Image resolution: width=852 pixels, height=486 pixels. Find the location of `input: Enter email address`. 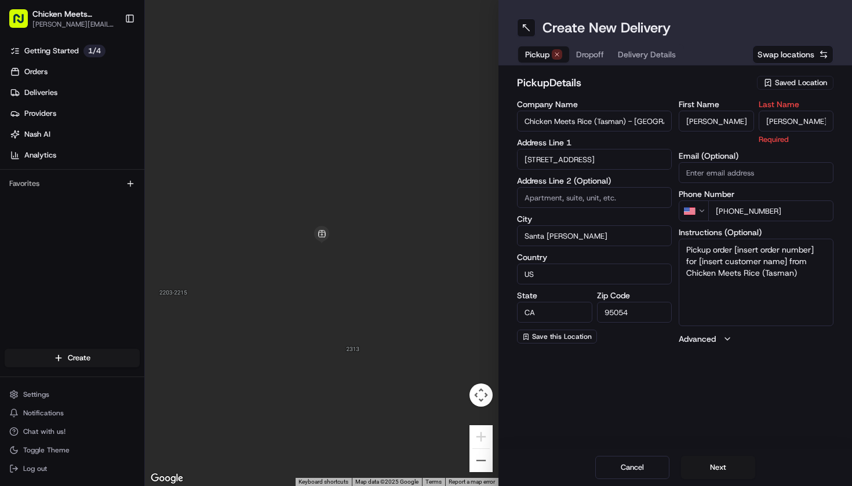

input: Enter email address is located at coordinates (756, 173).